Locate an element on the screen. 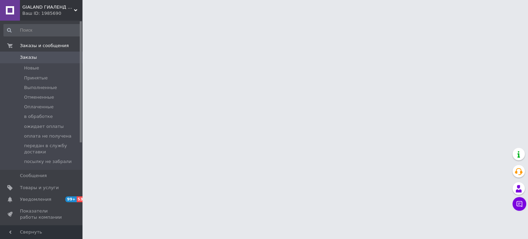 Image resolution: width=528 pixels, height=239 pixels. span: Показатели работы компании is located at coordinates (42, 214).